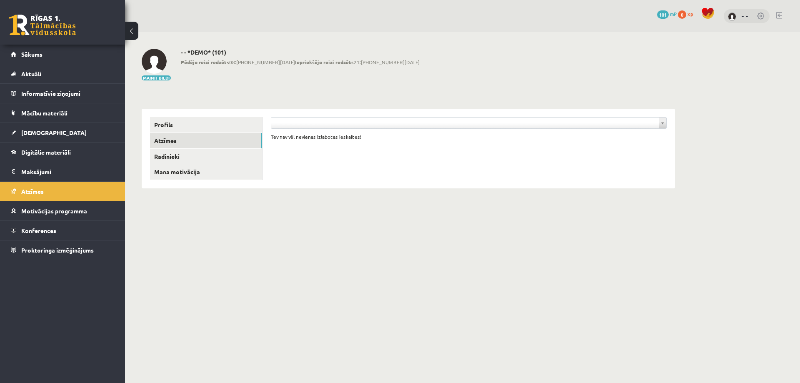  What do you see at coordinates (324, 62) in the screenshot?
I see `b: Iepriekšējo reizi redzēts` at bounding box center [324, 62].